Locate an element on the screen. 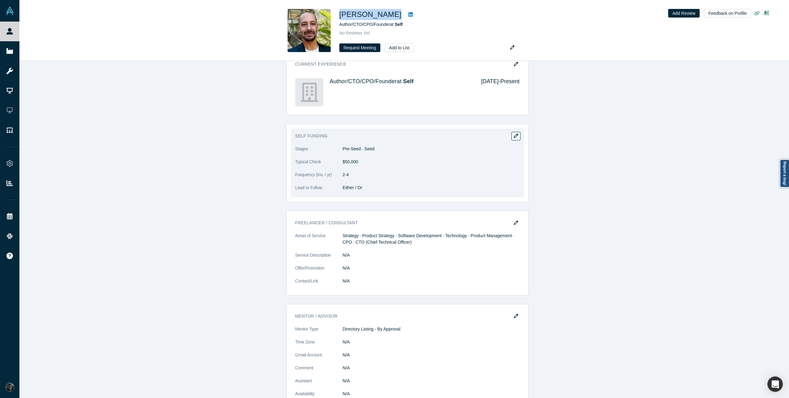  img: Marcelo Calbucci's Profile Image is located at coordinates (309, 31).